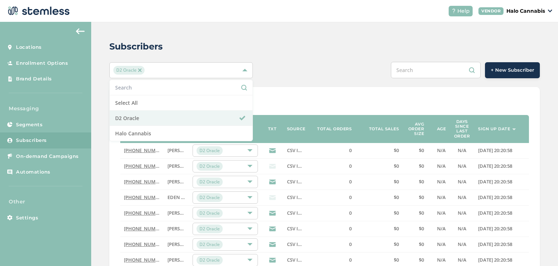 The width and height of the screenshot is (558, 266). What do you see at coordinates (38, 11) in the screenshot?
I see `img: logo-dark-0685b13c.svg` at bounding box center [38, 11].